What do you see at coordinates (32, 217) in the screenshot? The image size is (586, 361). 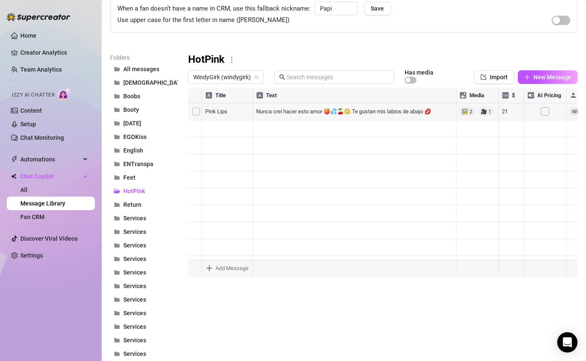 I see `a: Fan CRM` at bounding box center [32, 217].